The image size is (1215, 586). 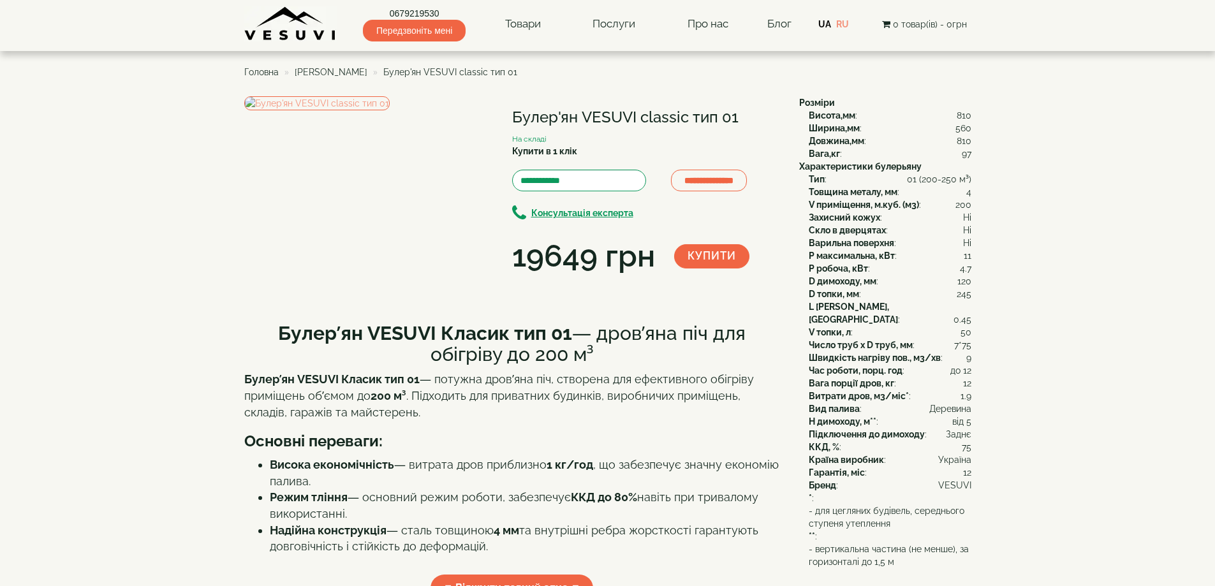 I want to click on h1: Булер'ян VESUVI classic тип 01, so click(x=646, y=117).